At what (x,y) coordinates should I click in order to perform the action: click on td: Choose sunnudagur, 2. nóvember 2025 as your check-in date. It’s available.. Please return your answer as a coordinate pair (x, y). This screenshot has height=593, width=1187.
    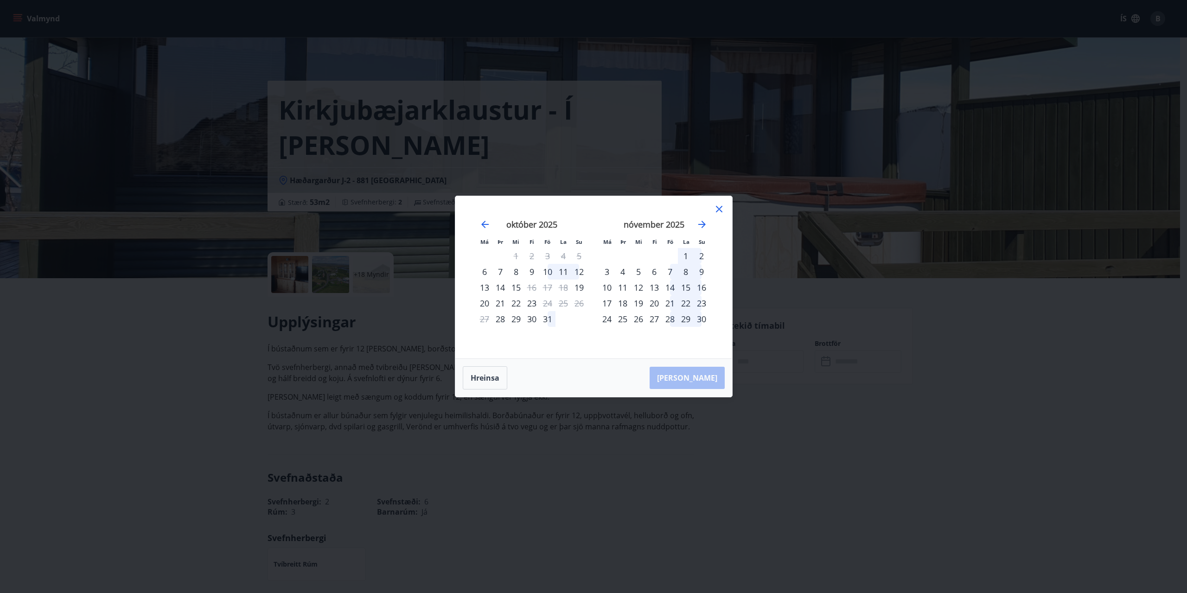
    Looking at the image, I should click on (701, 256).